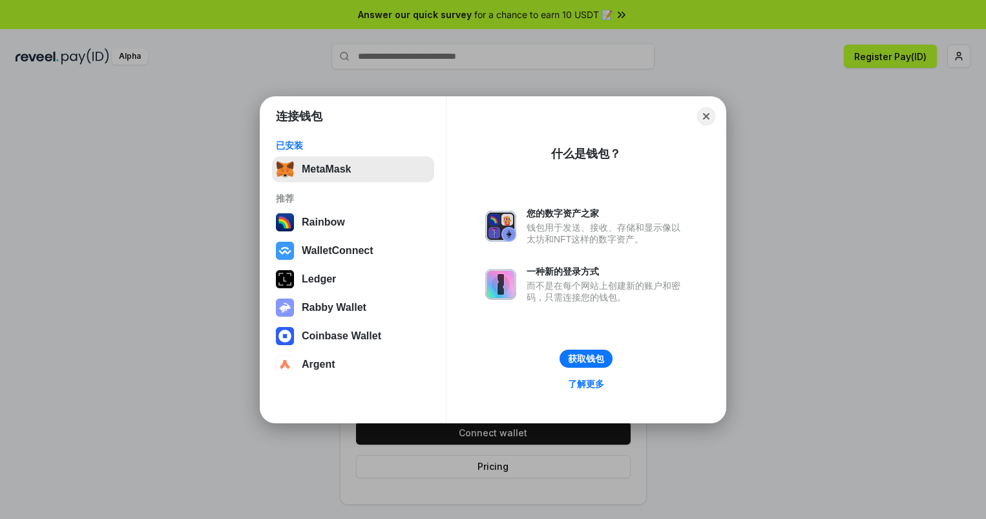 The image size is (986, 519). I want to click on div: 而不是在每个网站上创建新的账户和密码，只需连接您的钱包。, so click(607, 292).